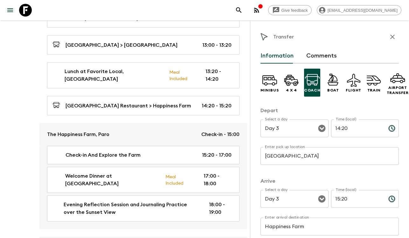 The width and height of the screenshot is (409, 238). I want to click on p: 4 x 4, so click(291, 90).